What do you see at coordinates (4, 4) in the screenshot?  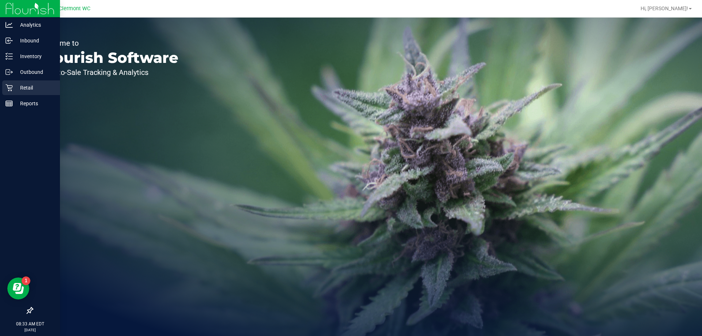 I see `span: 1` at bounding box center [4, 4].